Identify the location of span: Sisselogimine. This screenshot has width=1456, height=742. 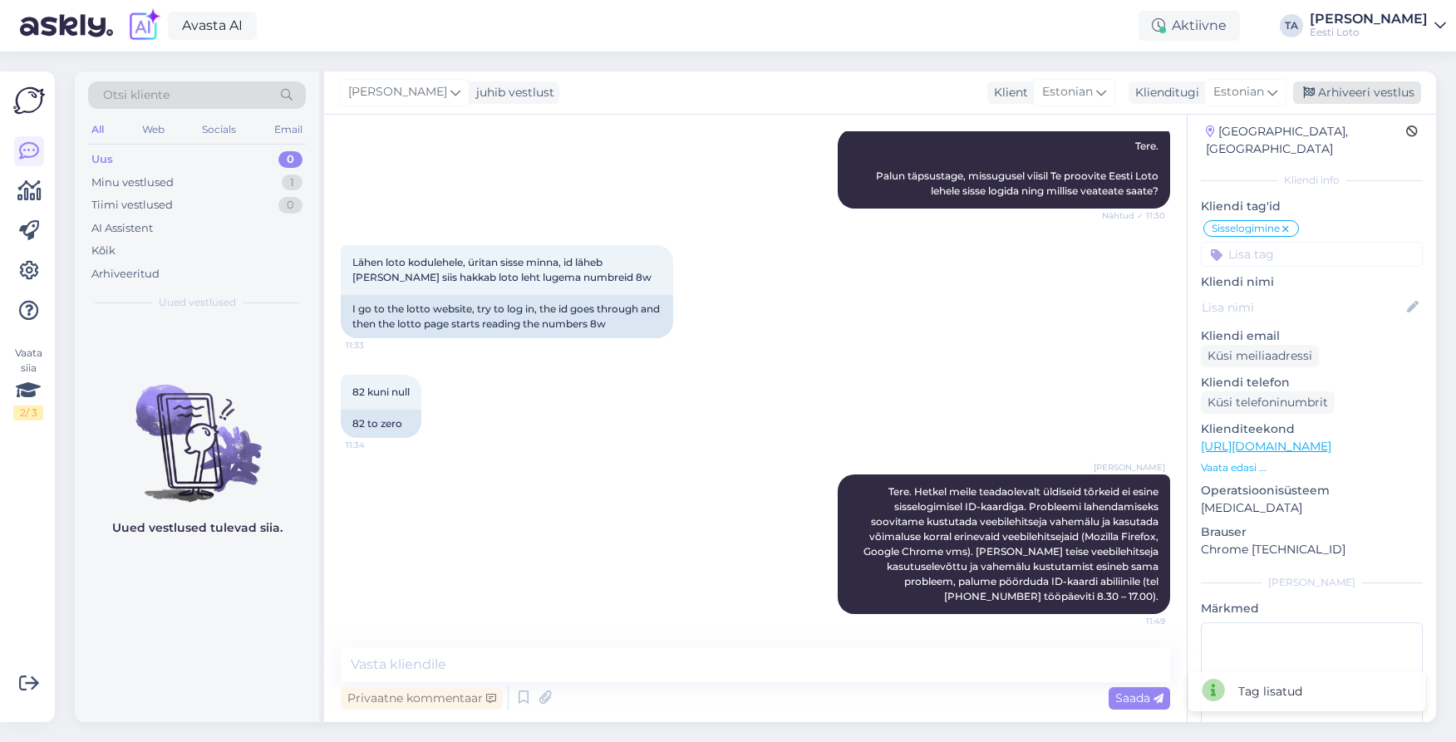
(1246, 229).